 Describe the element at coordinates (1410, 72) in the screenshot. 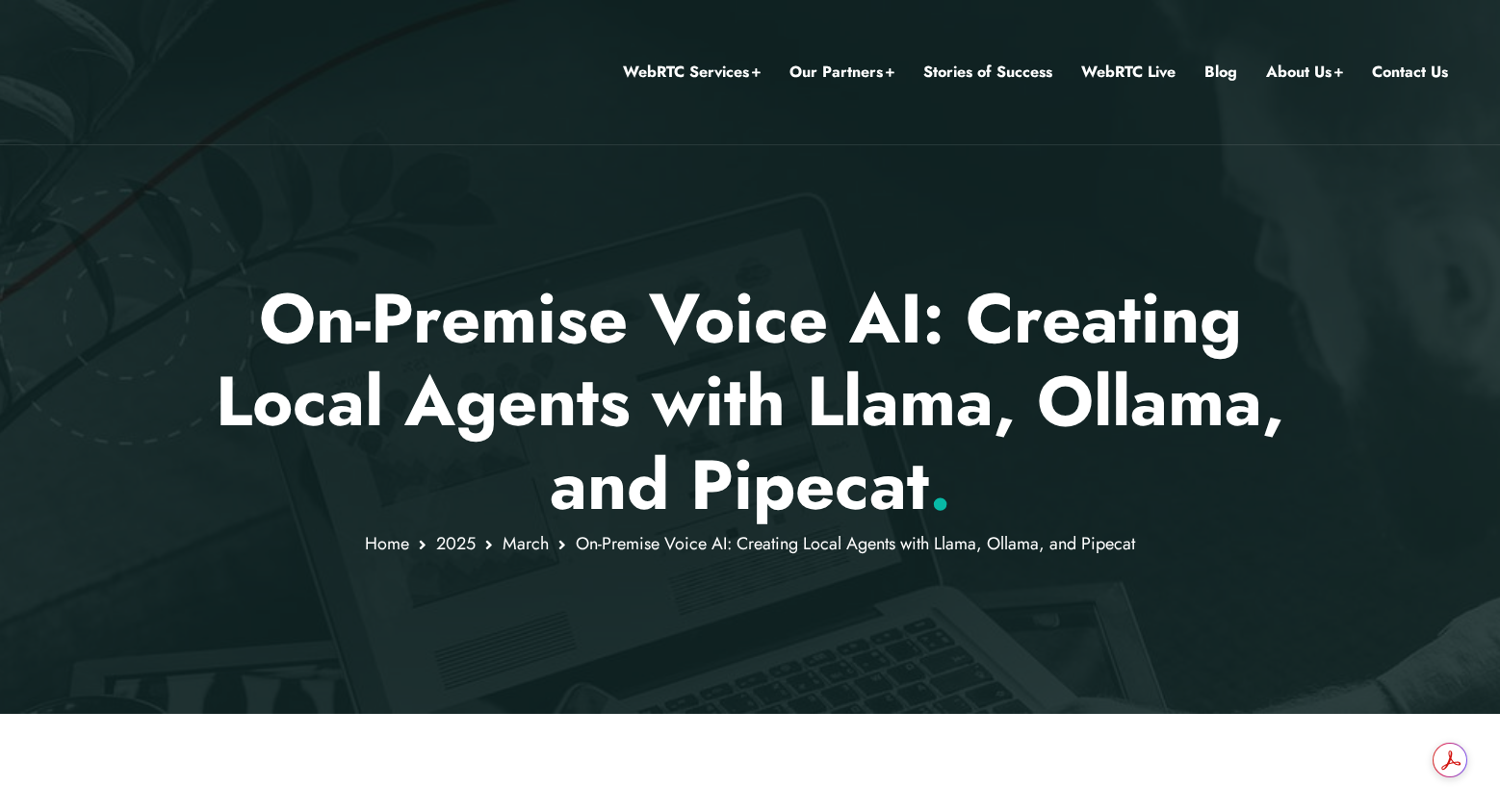

I see `a: Contact Us` at that location.